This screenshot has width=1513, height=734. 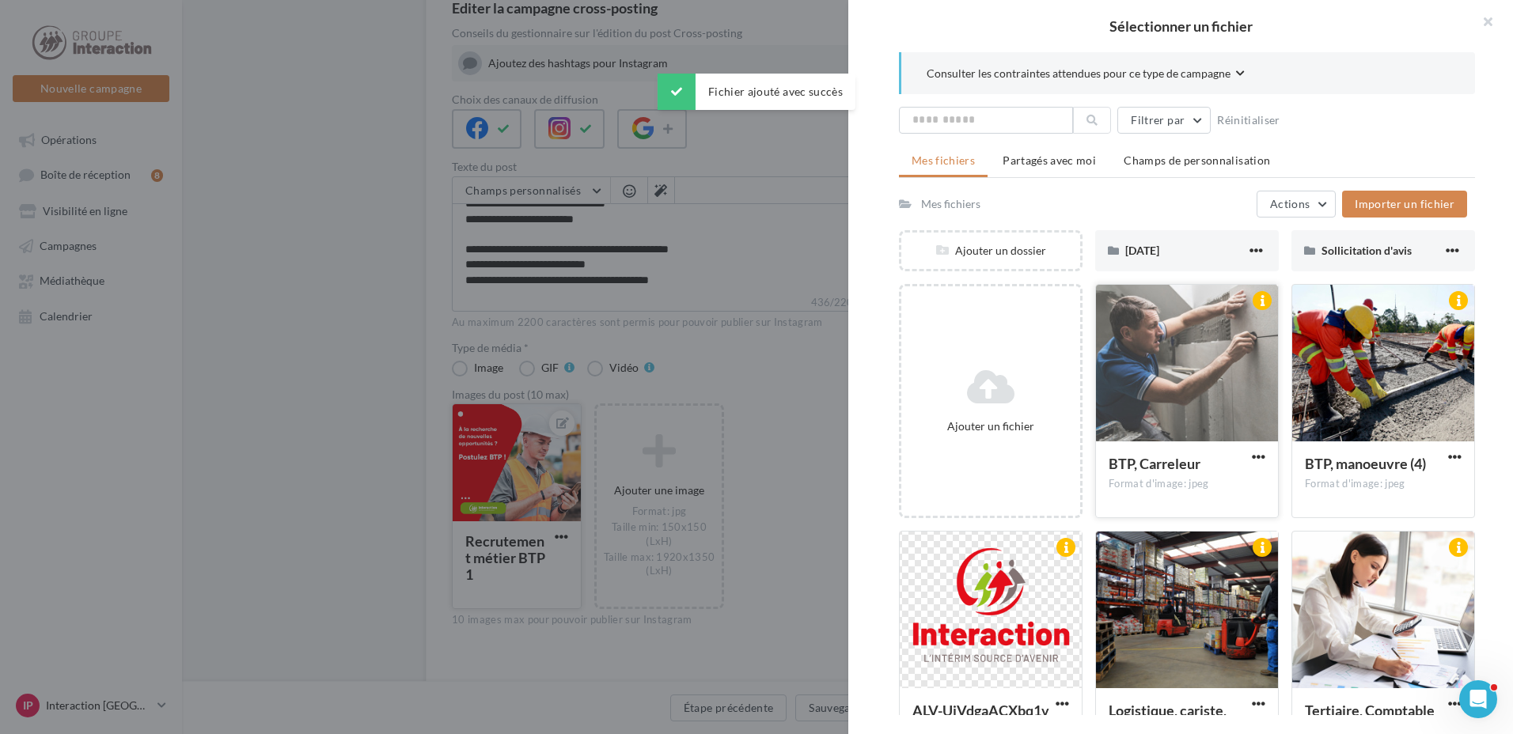 I want to click on span: Champs de personnalisation, so click(x=1197, y=160).